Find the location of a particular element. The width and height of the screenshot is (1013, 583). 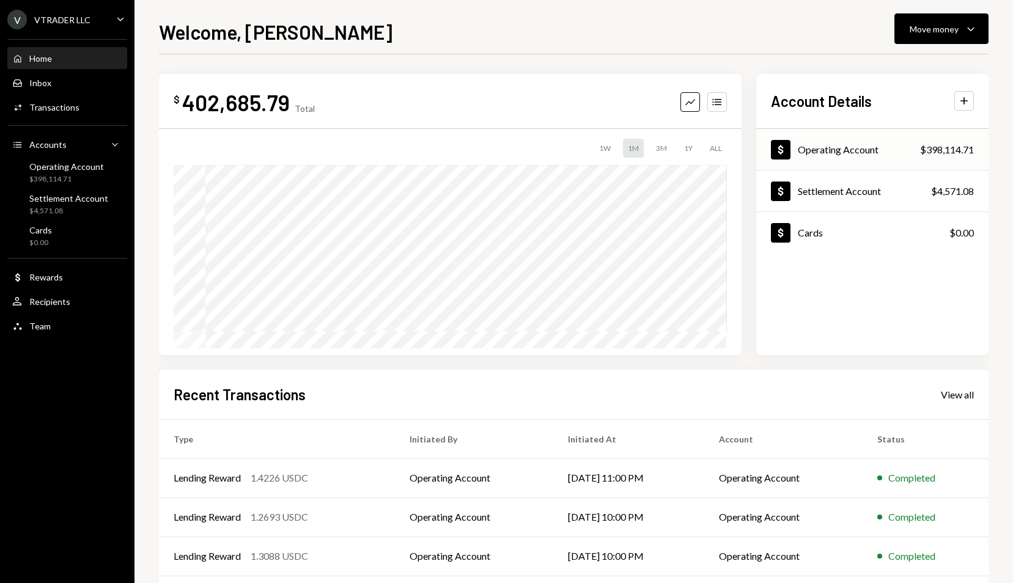

div: Accounts is located at coordinates (48, 144).